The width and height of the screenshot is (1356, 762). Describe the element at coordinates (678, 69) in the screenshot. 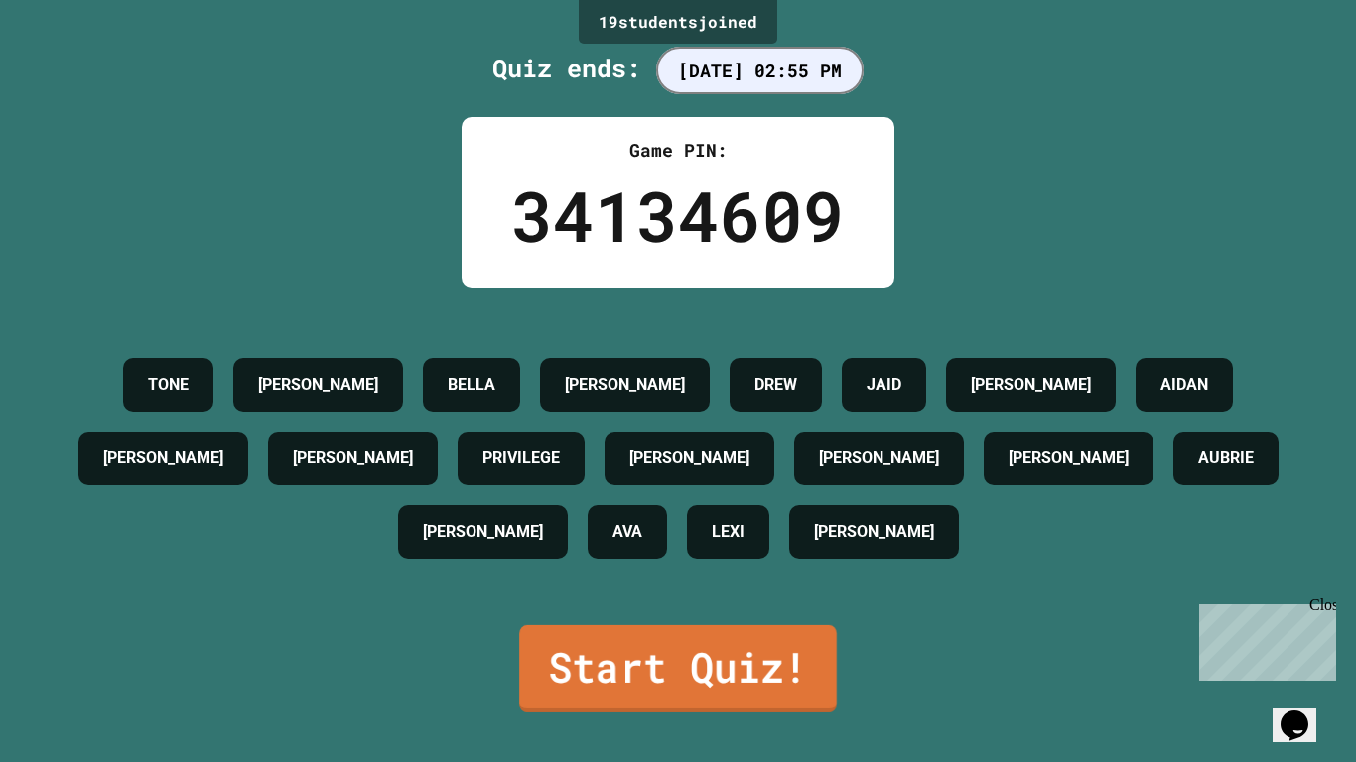

I see `div: Quiz ends:` at that location.